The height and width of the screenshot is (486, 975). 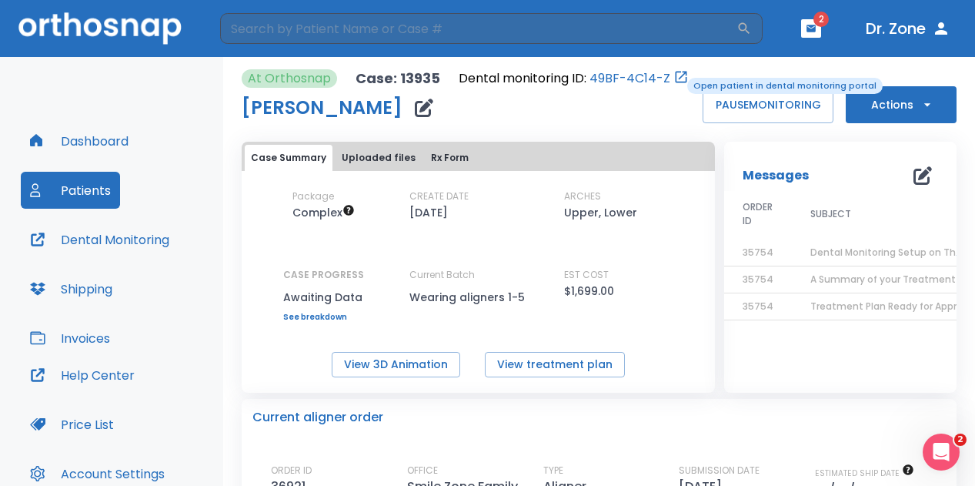 I want to click on p: Dental monitoring ID:, so click(x=523, y=79).